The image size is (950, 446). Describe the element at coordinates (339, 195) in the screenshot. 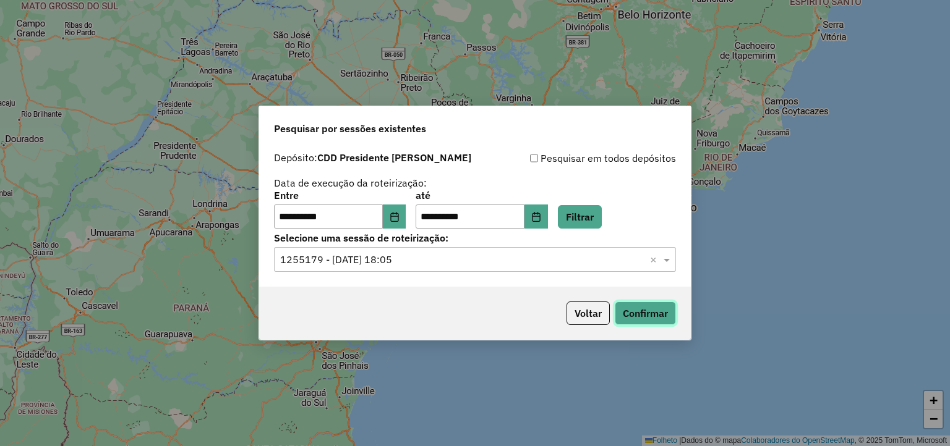

I see `label: Entre` at that location.